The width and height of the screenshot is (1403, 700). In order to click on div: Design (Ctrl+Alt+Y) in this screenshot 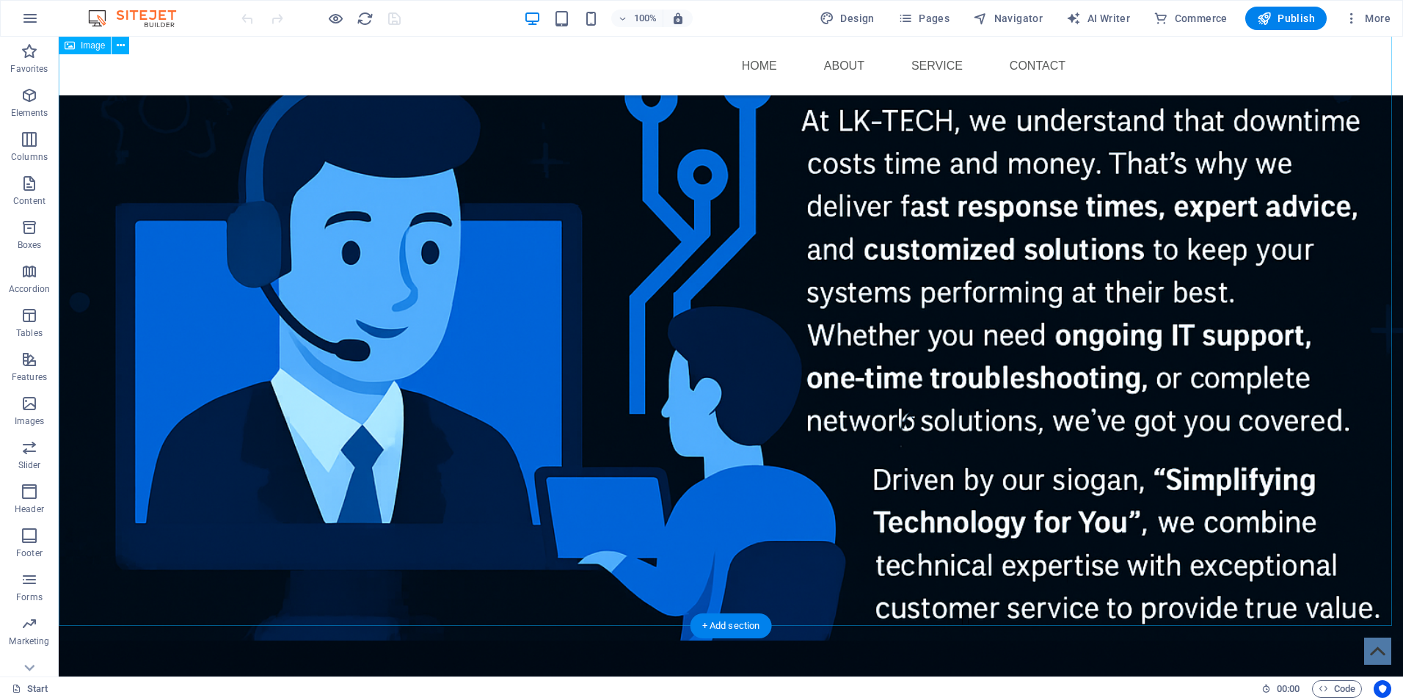, I will do `click(847, 18)`.